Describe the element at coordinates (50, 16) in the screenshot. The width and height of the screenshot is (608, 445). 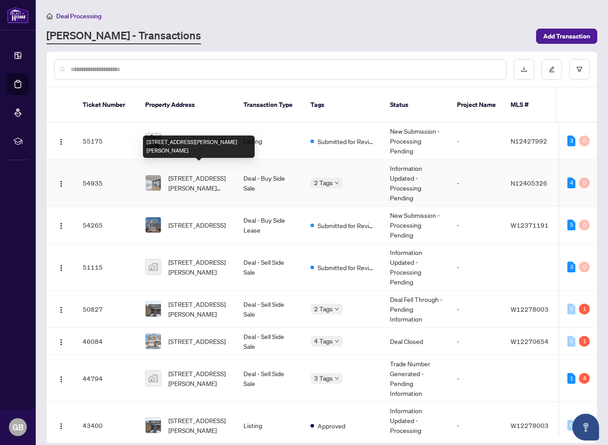
I see `span: home` at that location.